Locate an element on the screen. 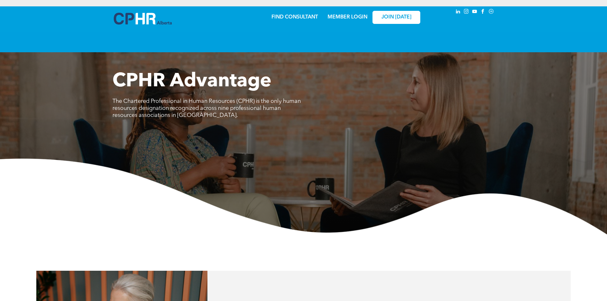  span: CPHR Advantage is located at coordinates (192, 82).